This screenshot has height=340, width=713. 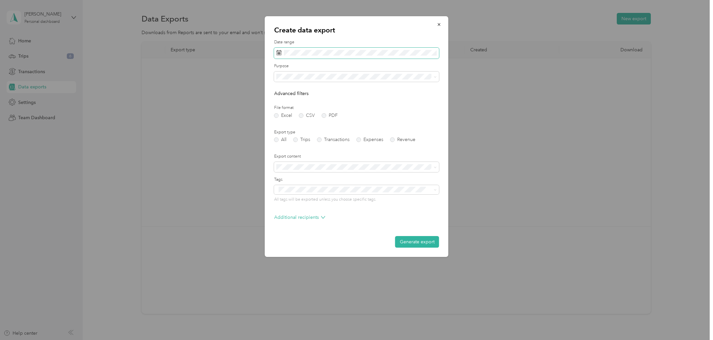 I want to click on label: Expenses, so click(x=370, y=140).